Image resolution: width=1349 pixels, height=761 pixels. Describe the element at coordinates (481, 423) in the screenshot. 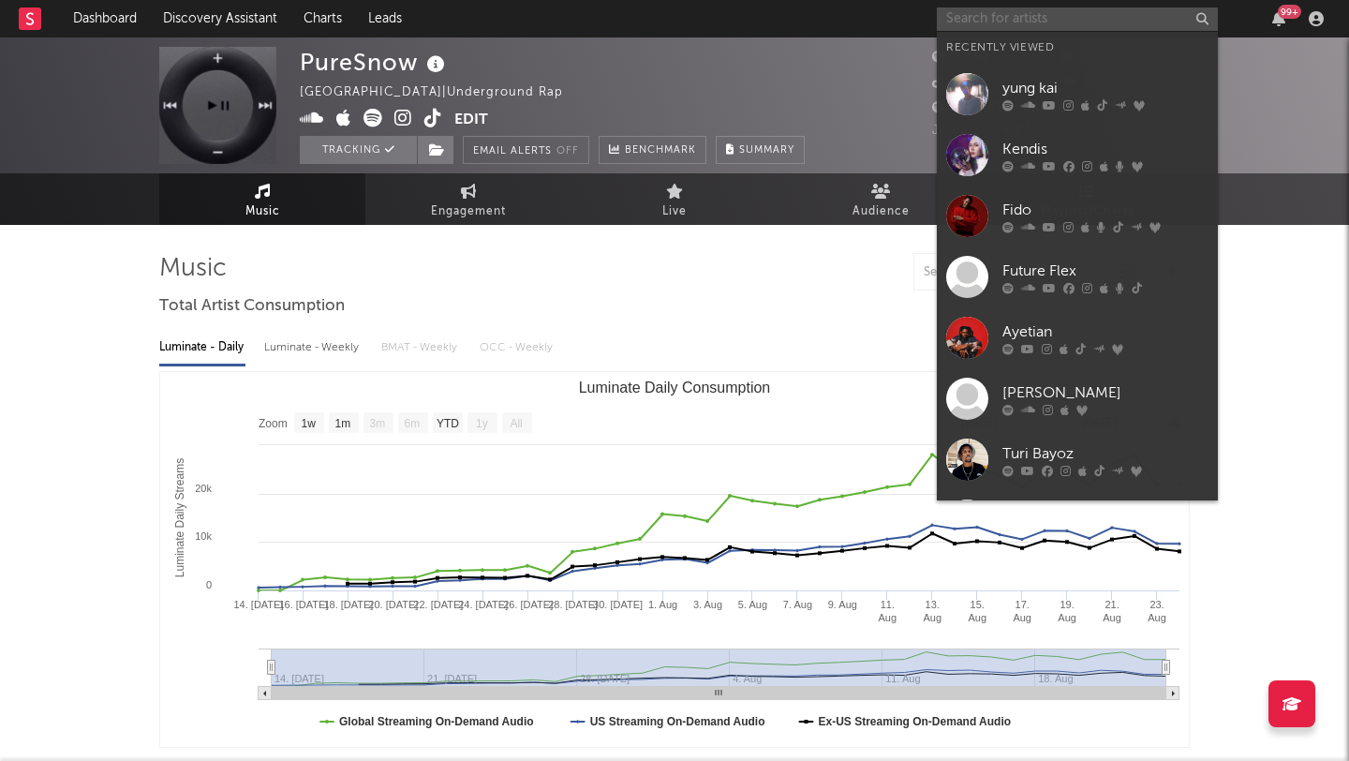

I see `text: 1y` at that location.